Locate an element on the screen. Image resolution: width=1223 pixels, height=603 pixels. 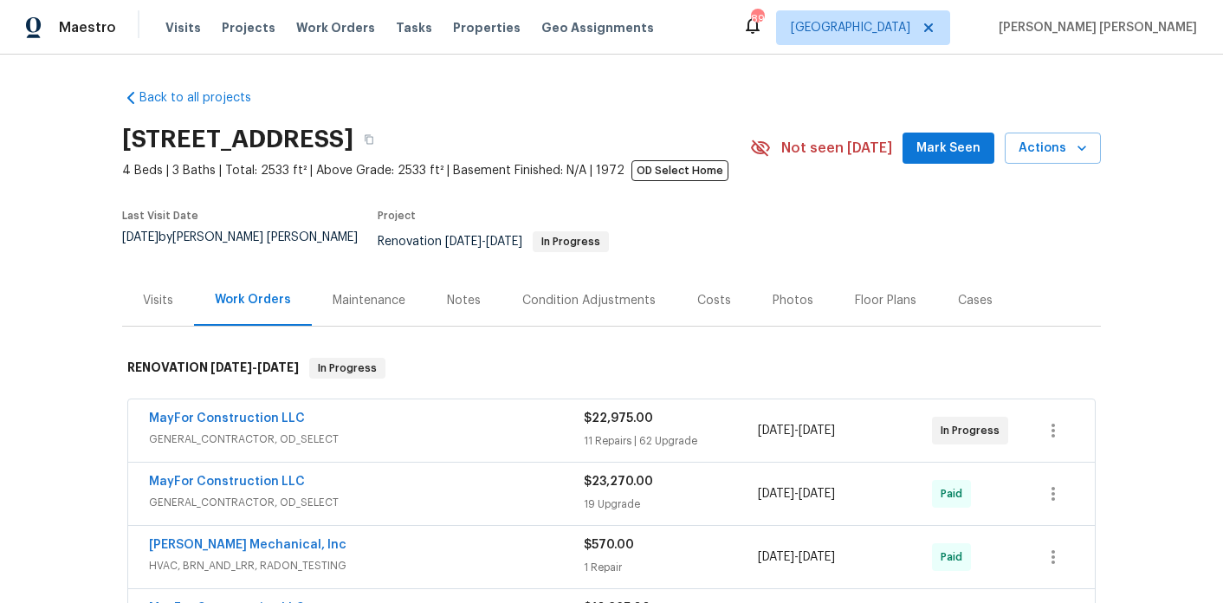
span: Renovation is located at coordinates (493, 242).